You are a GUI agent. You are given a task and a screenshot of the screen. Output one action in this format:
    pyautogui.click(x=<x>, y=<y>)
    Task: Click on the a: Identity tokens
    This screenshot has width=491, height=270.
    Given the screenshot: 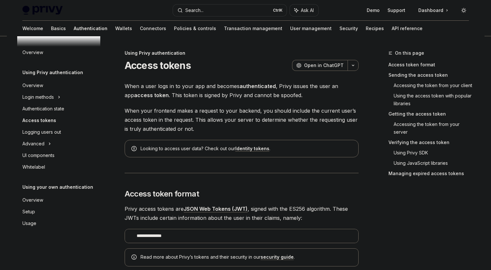 What is the action you would take?
    pyautogui.click(x=252, y=149)
    